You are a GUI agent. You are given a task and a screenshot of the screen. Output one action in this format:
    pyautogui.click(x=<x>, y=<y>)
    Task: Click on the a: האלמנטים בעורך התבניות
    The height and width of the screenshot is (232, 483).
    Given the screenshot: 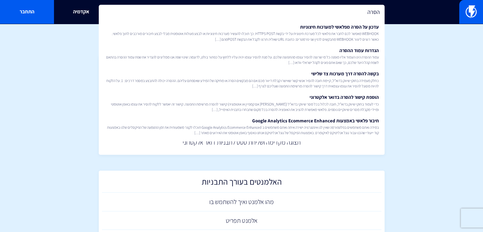 What is the action you would take?
    pyautogui.click(x=241, y=183)
    